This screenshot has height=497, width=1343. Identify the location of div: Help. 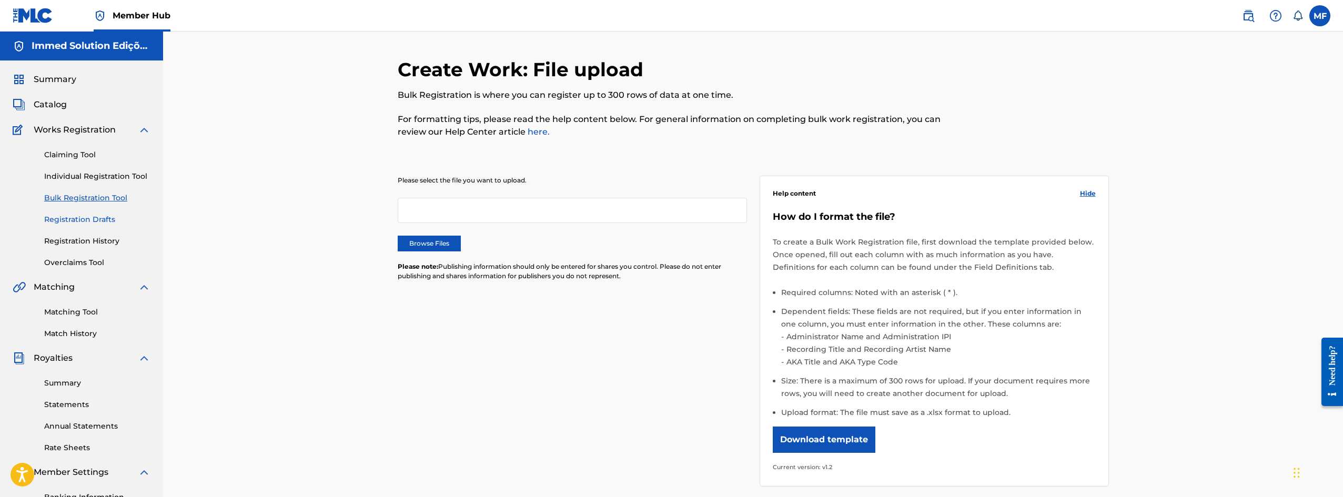
(1275, 16).